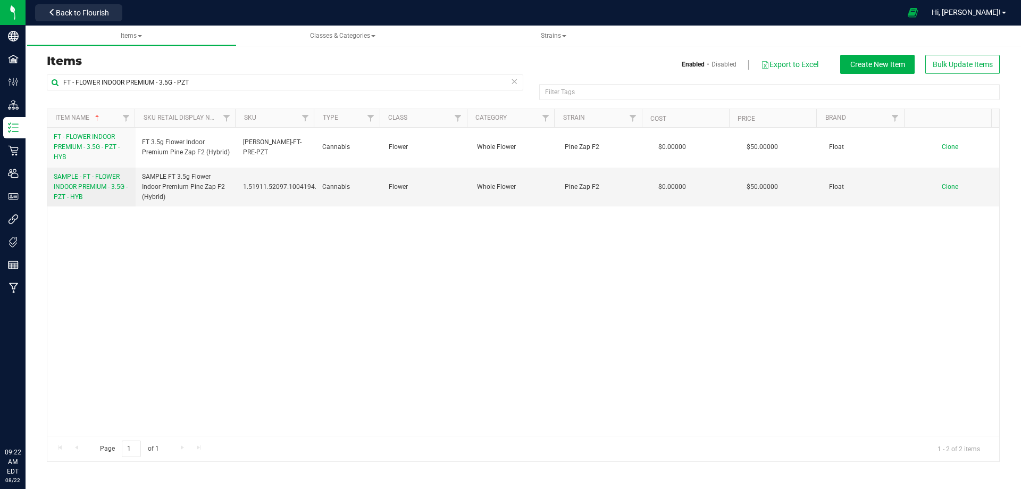 The height and width of the screenshot is (489, 1021). I want to click on inline-svg: Users, so click(13, 173).